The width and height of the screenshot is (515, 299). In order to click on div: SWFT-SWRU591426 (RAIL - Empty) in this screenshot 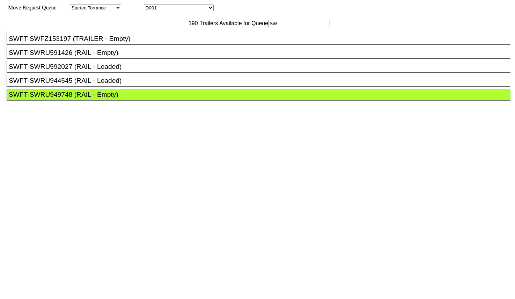, I will do `click(261, 53)`.